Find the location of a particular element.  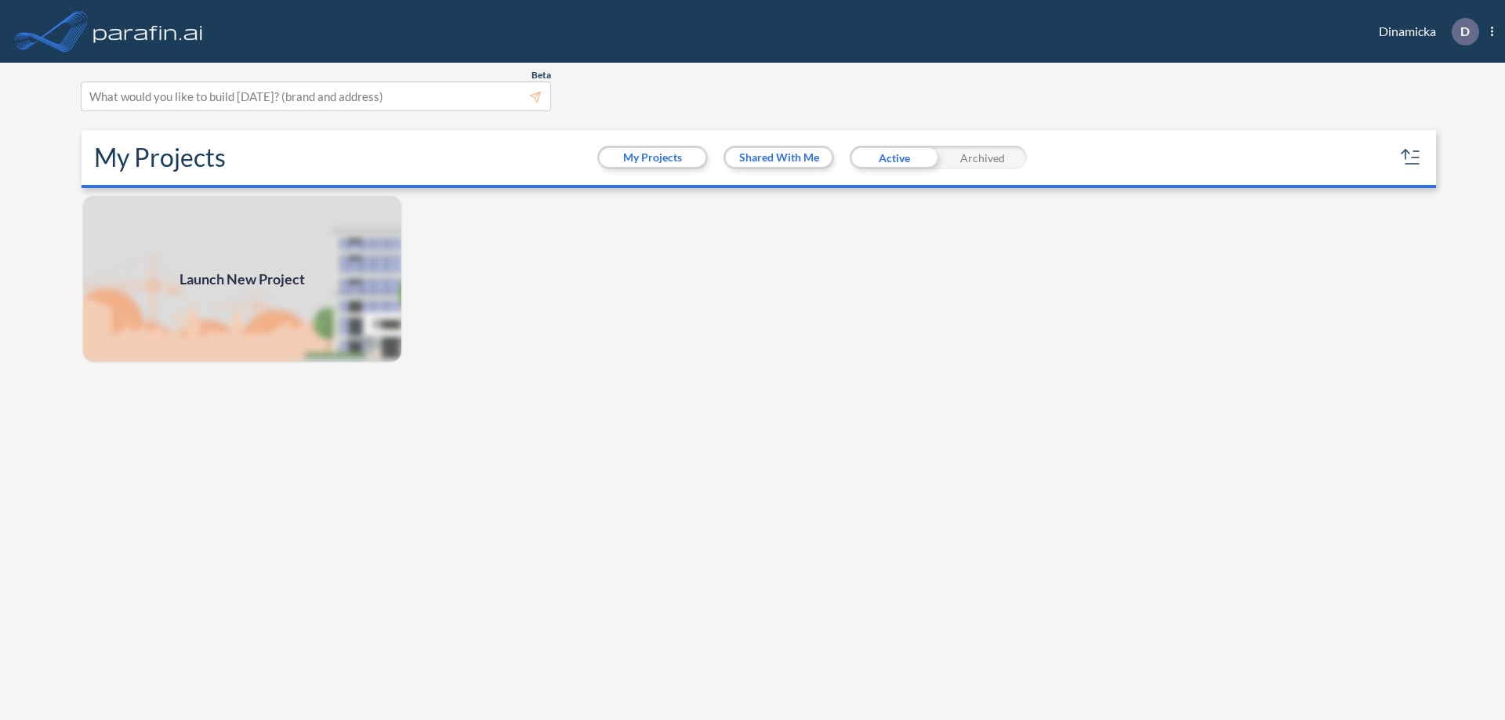

span: Beta is located at coordinates (541, 75).